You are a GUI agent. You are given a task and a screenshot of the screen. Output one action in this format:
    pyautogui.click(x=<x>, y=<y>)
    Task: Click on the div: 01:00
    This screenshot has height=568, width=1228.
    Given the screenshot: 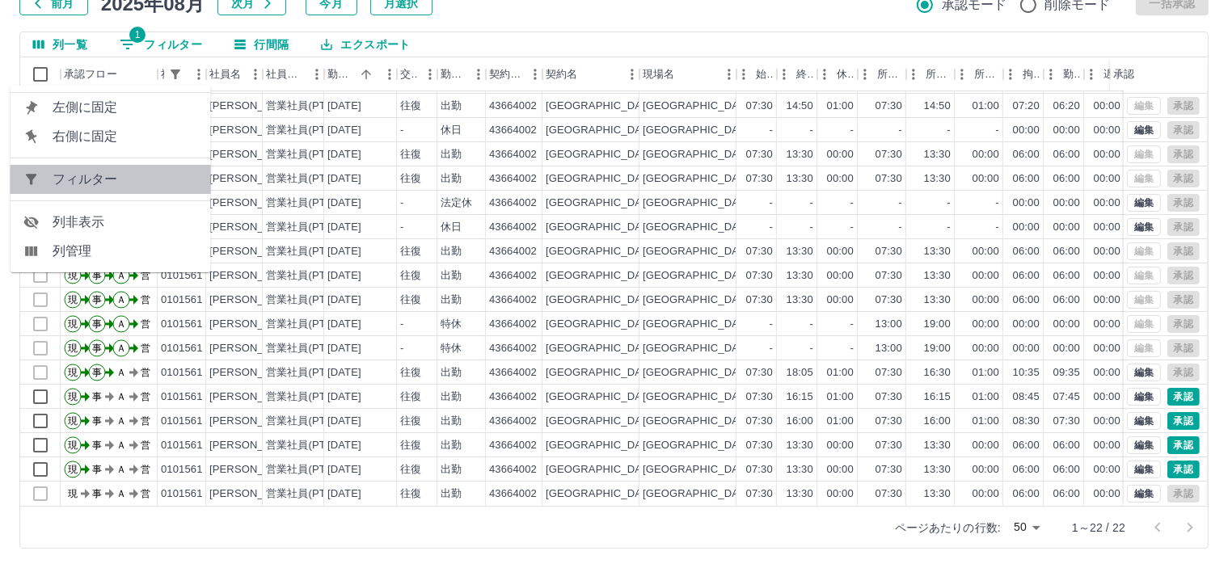 What is the action you would take?
    pyautogui.click(x=985, y=106)
    